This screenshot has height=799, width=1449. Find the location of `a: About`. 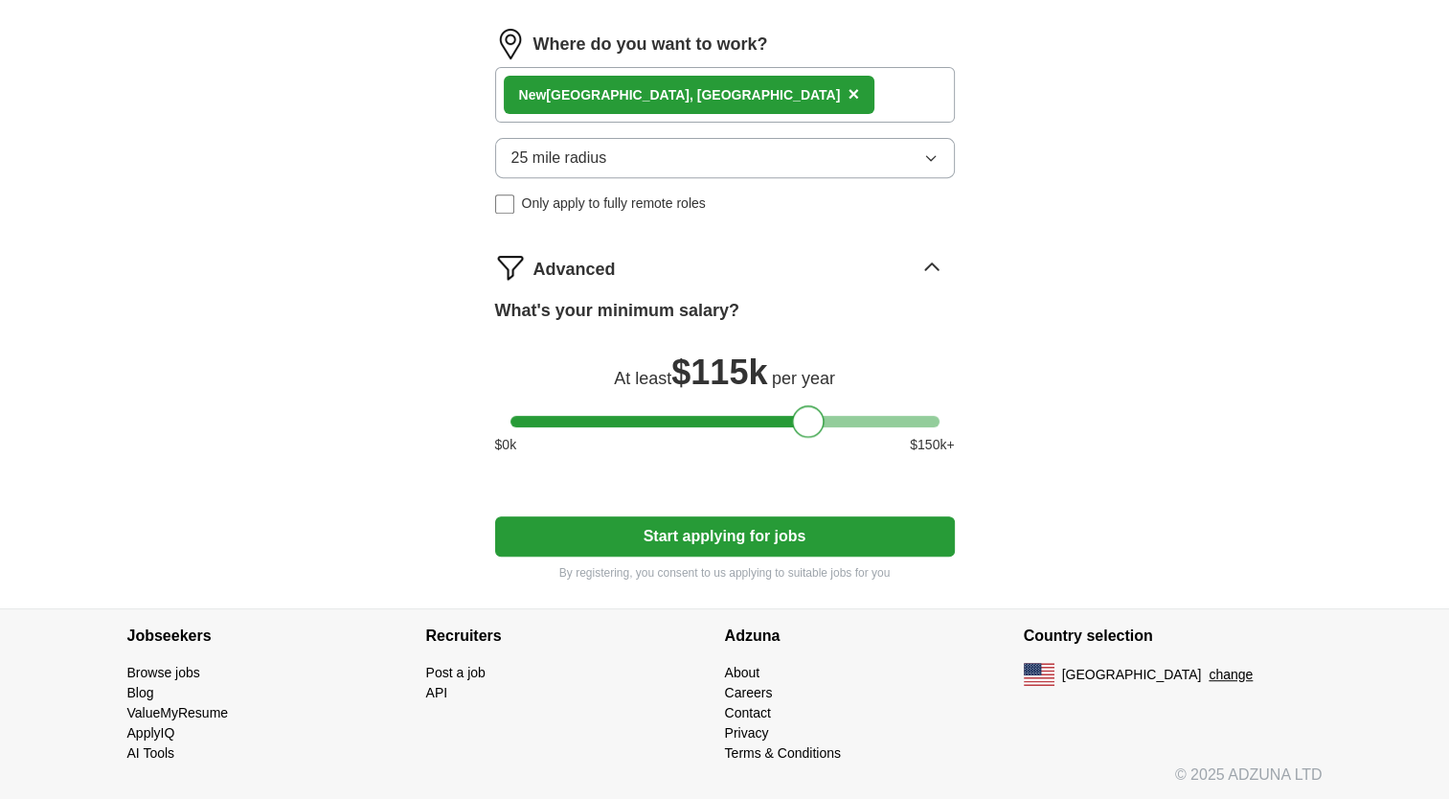

a: About is located at coordinates (742, 672).